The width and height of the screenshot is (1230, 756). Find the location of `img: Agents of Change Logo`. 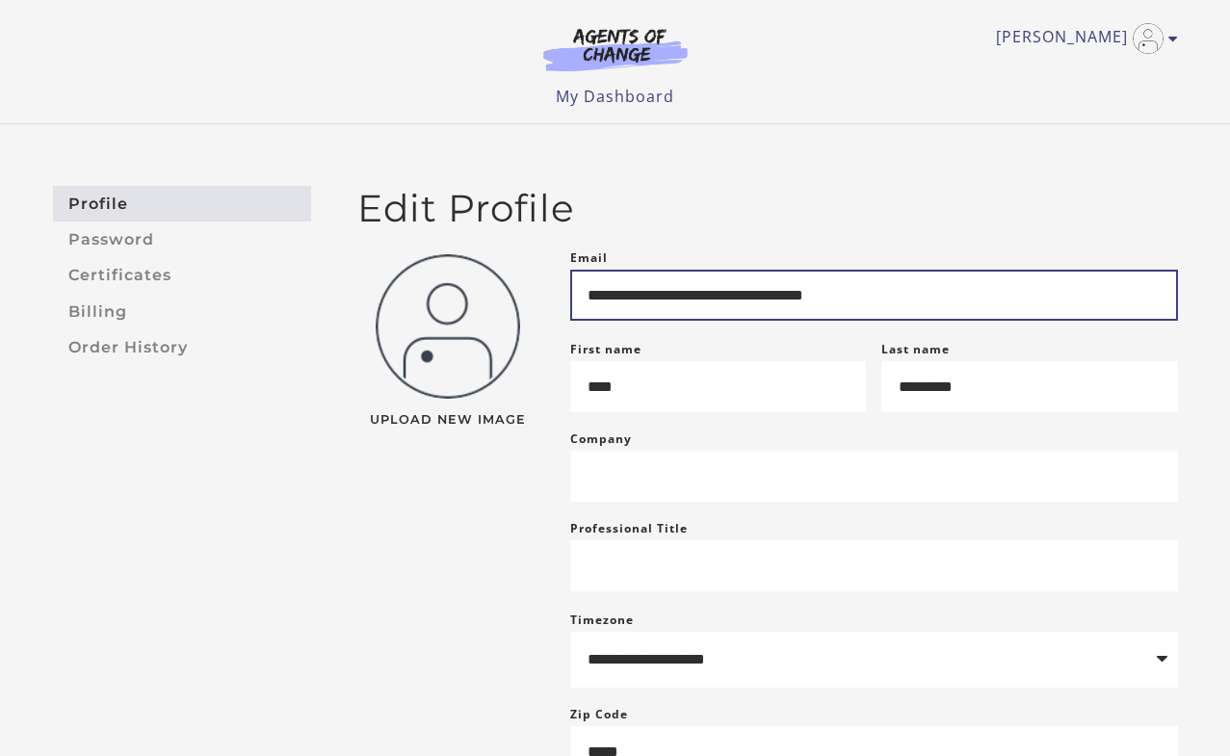

img: Agents of Change Logo is located at coordinates (616, 49).